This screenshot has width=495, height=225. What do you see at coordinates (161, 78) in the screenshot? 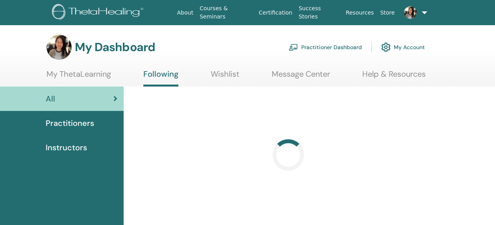
I see `a: Following` at bounding box center [161, 78].